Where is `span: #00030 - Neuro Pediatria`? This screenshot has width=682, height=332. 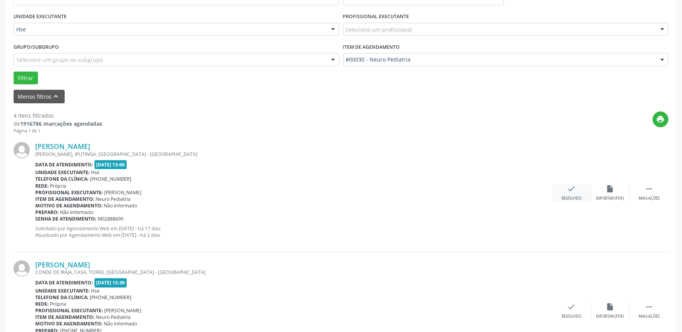
span: #00030 - Neuro Pediatria is located at coordinates (499, 60).